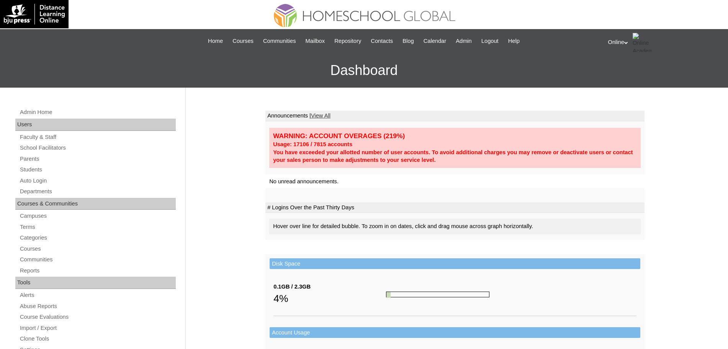 This screenshot has height=349, width=728. I want to click on a: Abuse Reports, so click(97, 306).